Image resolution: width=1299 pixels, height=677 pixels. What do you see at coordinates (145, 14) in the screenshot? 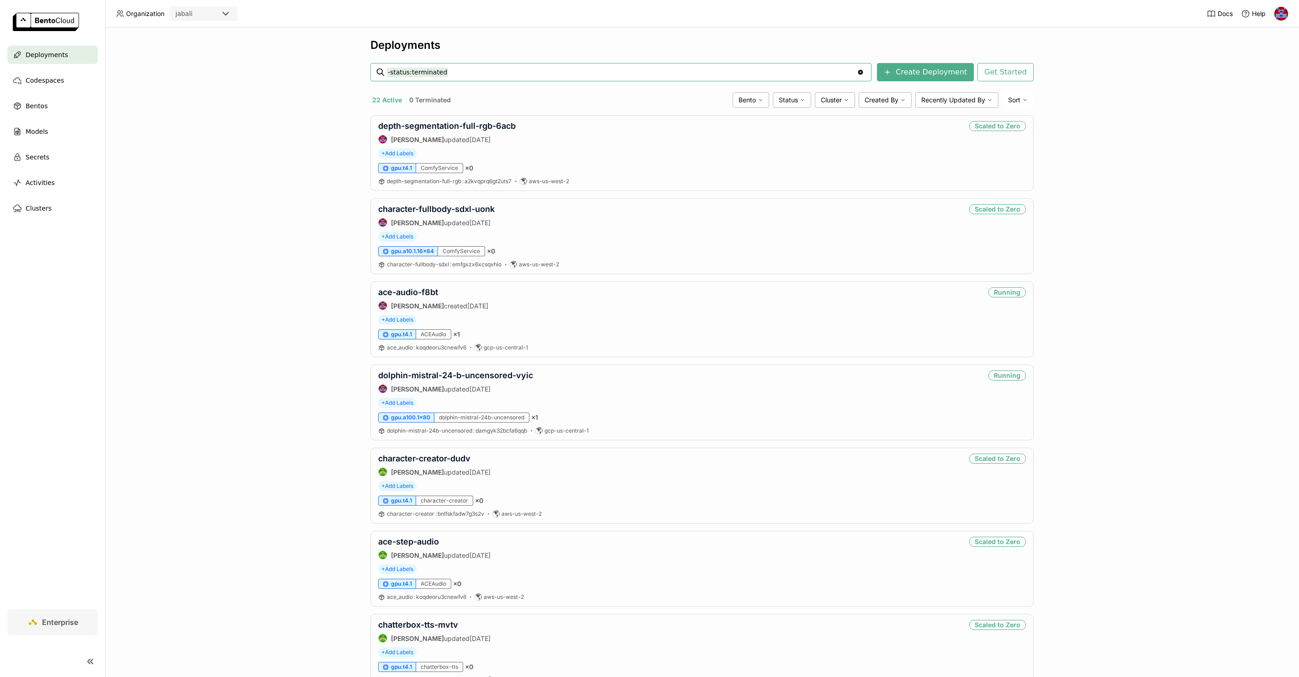
I see `span: Organization` at bounding box center [145, 14].